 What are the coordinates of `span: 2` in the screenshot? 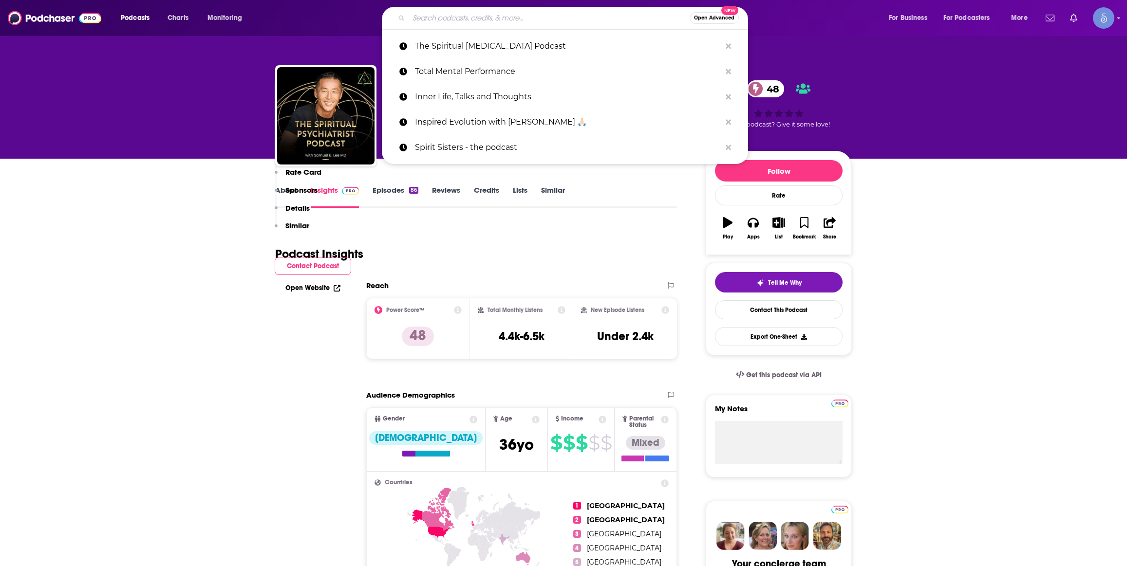 It's located at (577, 520).